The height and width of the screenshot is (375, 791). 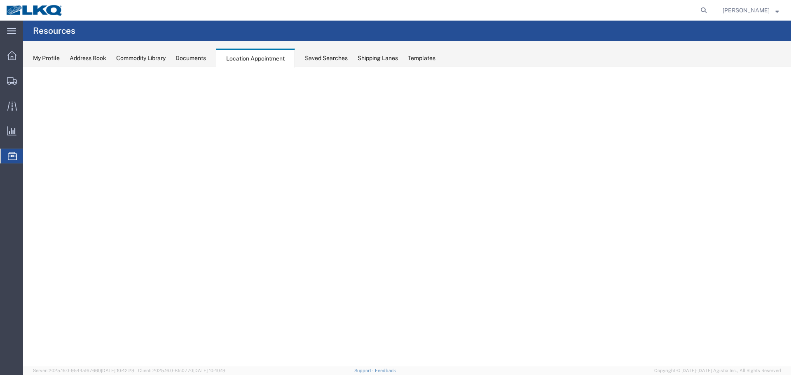 I want to click on div: Commodity Library, so click(x=141, y=58).